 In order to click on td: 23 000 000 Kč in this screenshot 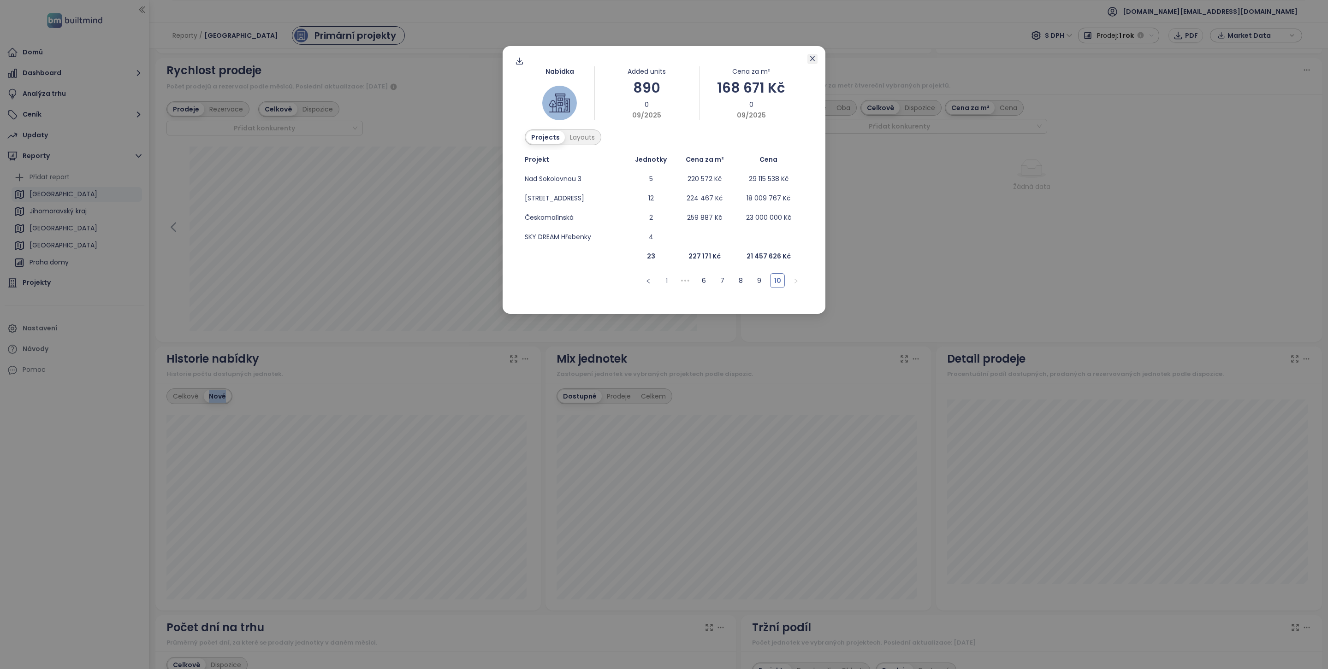, I will do `click(769, 218)`.